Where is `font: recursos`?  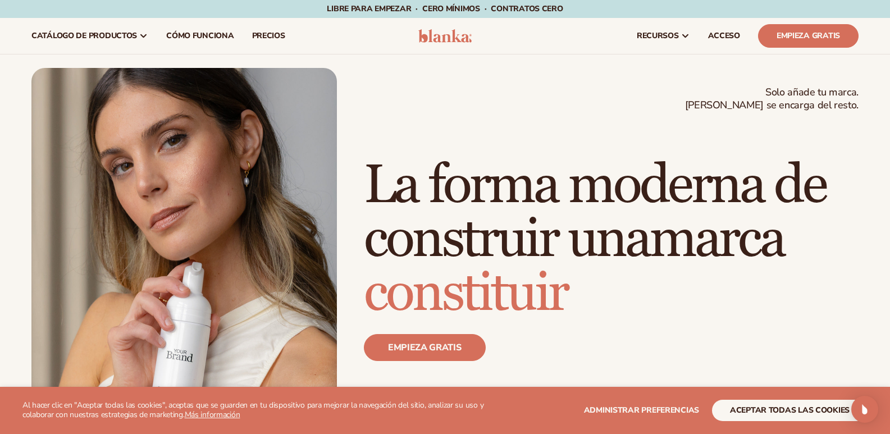
font: recursos is located at coordinates (657, 35).